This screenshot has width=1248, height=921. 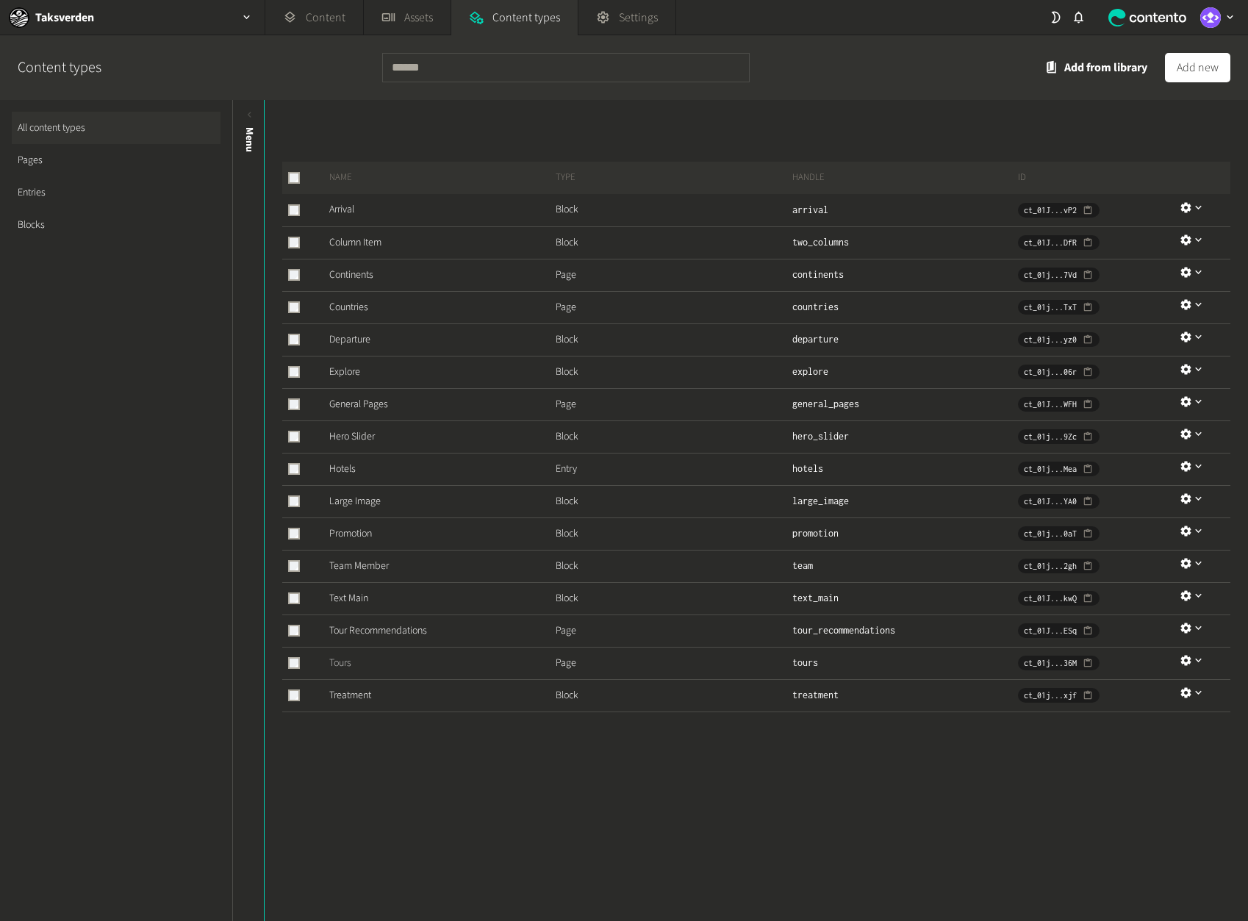 What do you see at coordinates (844, 630) in the screenshot?
I see `span: tour_recommendations` at bounding box center [844, 630].